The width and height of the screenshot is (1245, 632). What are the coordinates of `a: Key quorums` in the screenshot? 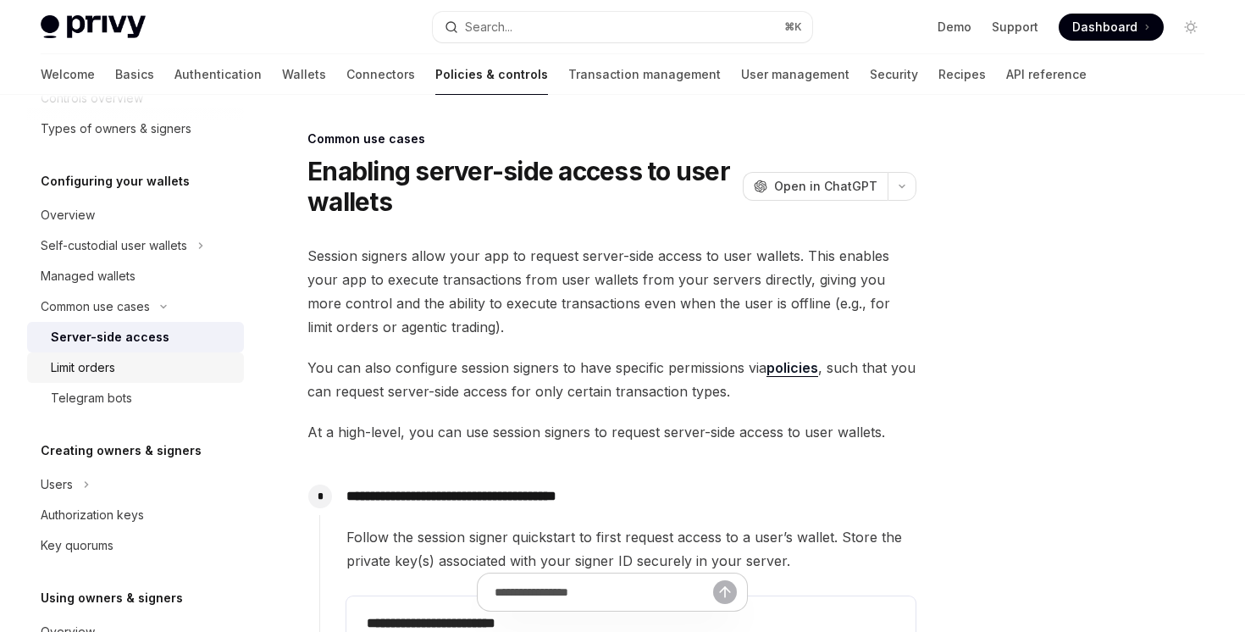 It's located at (135, 545).